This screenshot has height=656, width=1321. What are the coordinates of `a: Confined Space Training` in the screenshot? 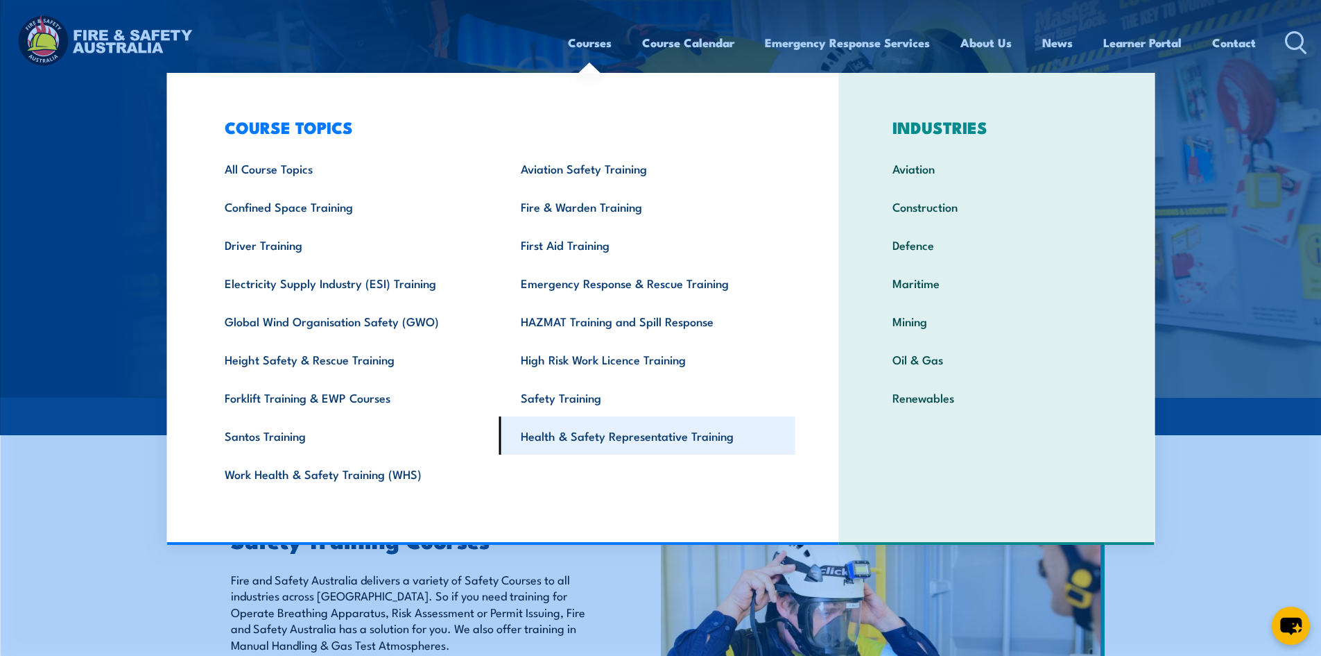 It's located at (351, 206).